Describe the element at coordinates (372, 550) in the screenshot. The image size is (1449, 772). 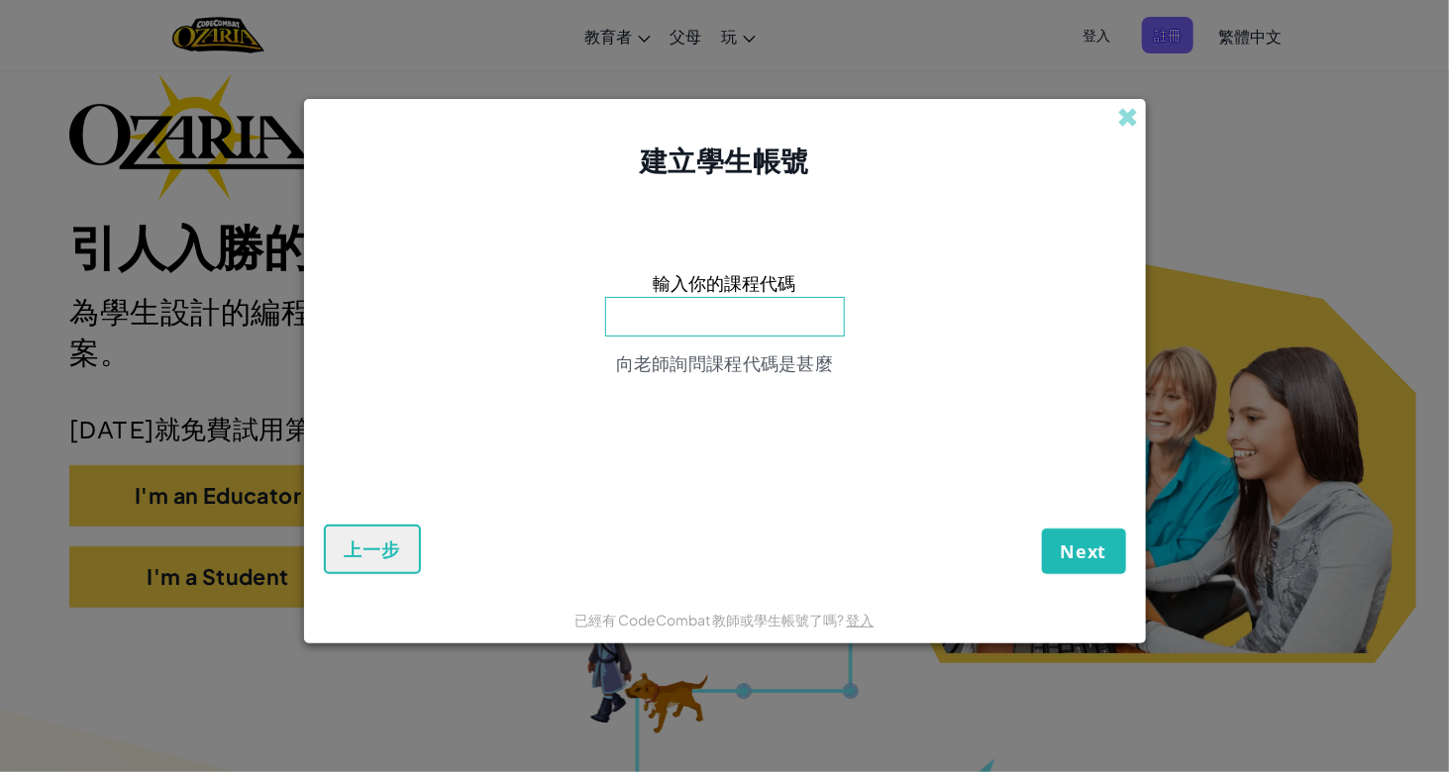
I see `span: 上一步` at that location.